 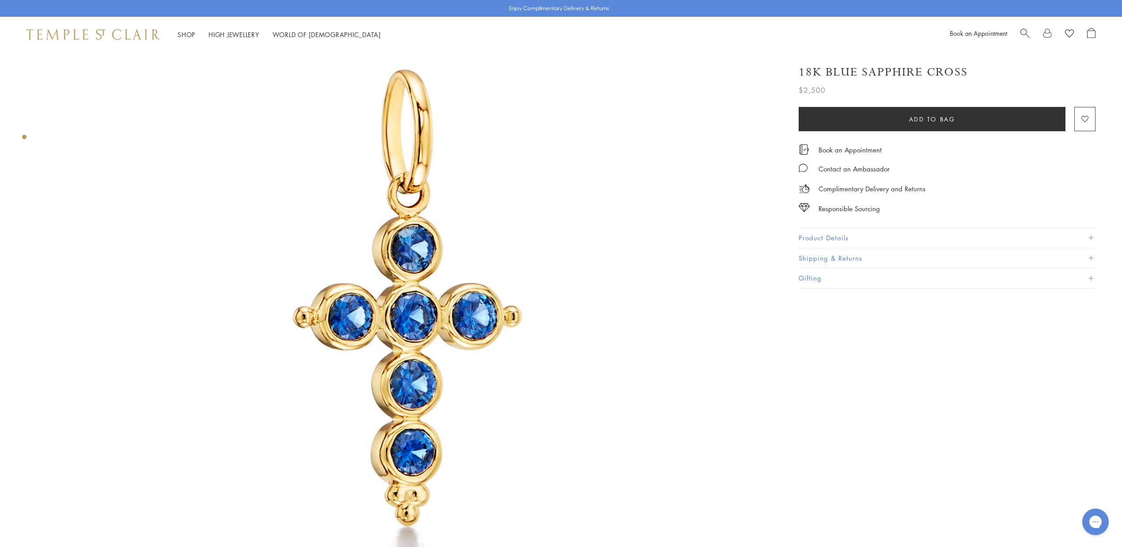 I want to click on div: Responsible Sourcing, so click(x=849, y=208).